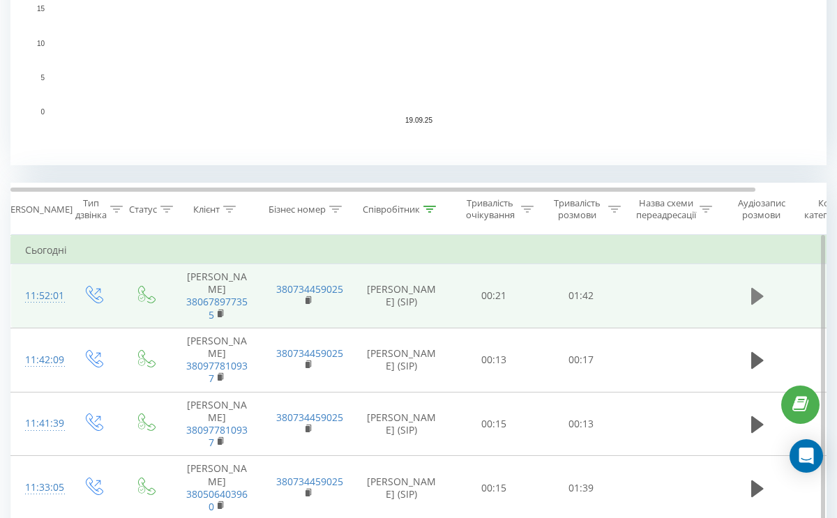 This screenshot has height=518, width=837. Describe the element at coordinates (666, 209) in the screenshot. I see `div: Назва схеми переадресації` at that location.